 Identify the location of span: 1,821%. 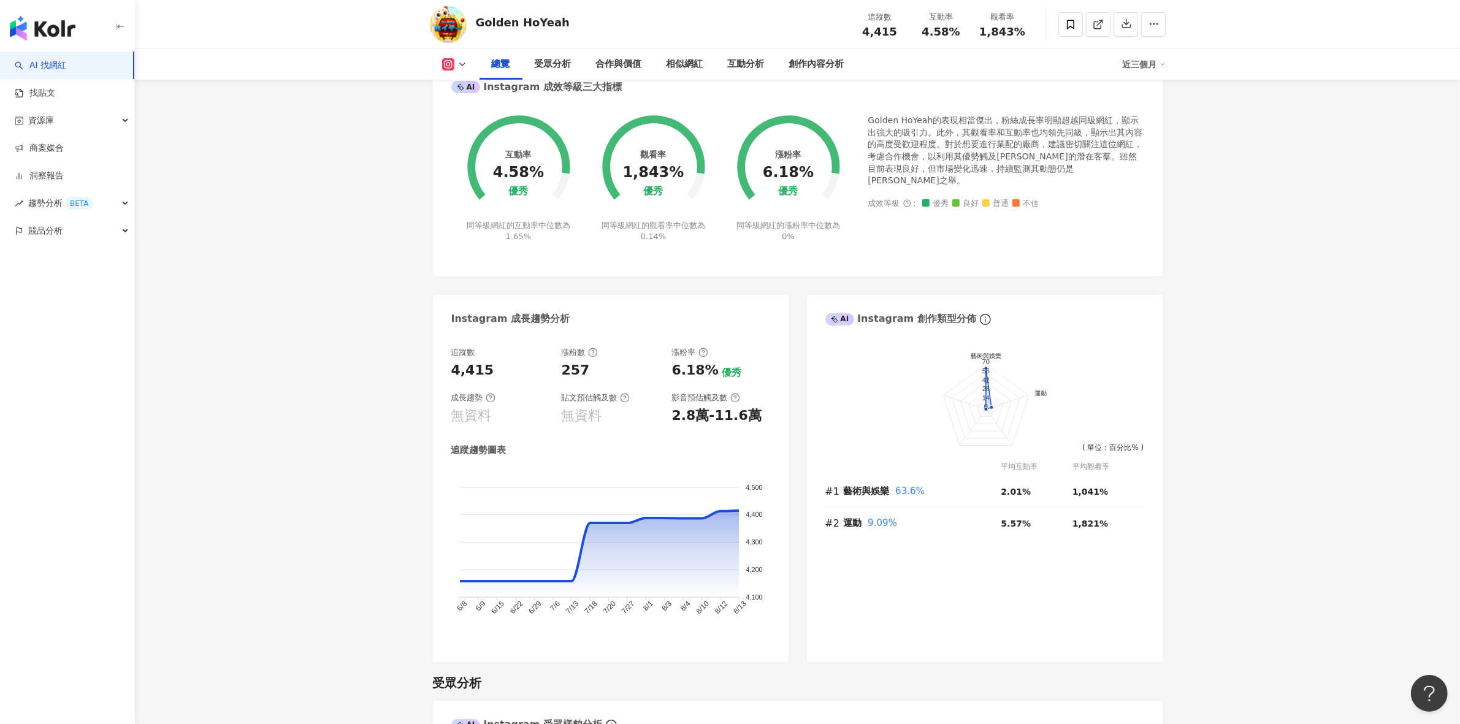
(1090, 524).